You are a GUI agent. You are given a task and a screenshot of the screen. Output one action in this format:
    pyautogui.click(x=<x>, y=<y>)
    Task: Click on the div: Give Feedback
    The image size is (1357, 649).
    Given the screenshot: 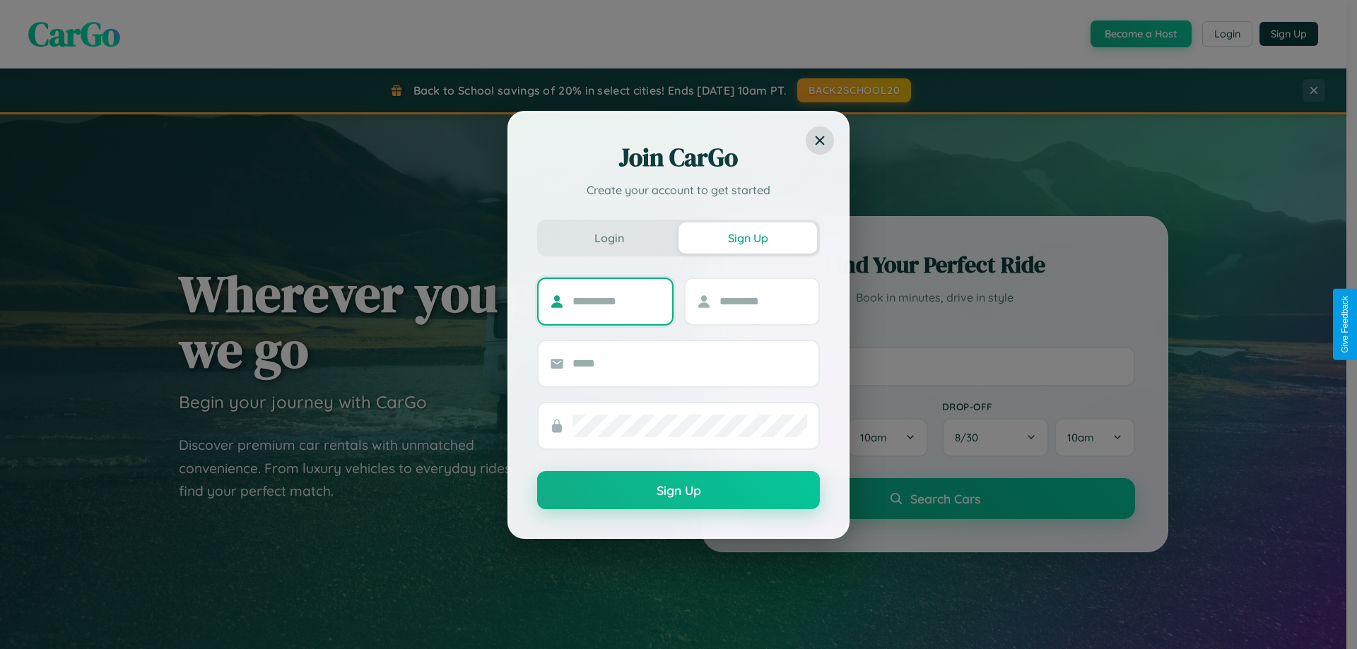 What is the action you would take?
    pyautogui.click(x=1345, y=324)
    